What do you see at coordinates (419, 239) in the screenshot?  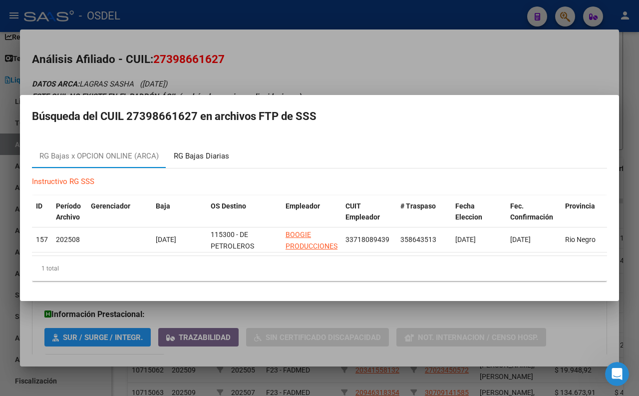 I see `span: 358643513` at bounding box center [419, 239].